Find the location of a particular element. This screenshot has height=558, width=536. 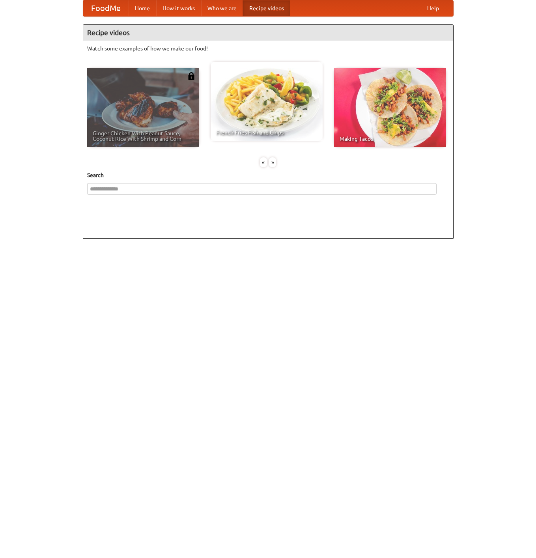

h4: Recipe videos is located at coordinates (268, 33).